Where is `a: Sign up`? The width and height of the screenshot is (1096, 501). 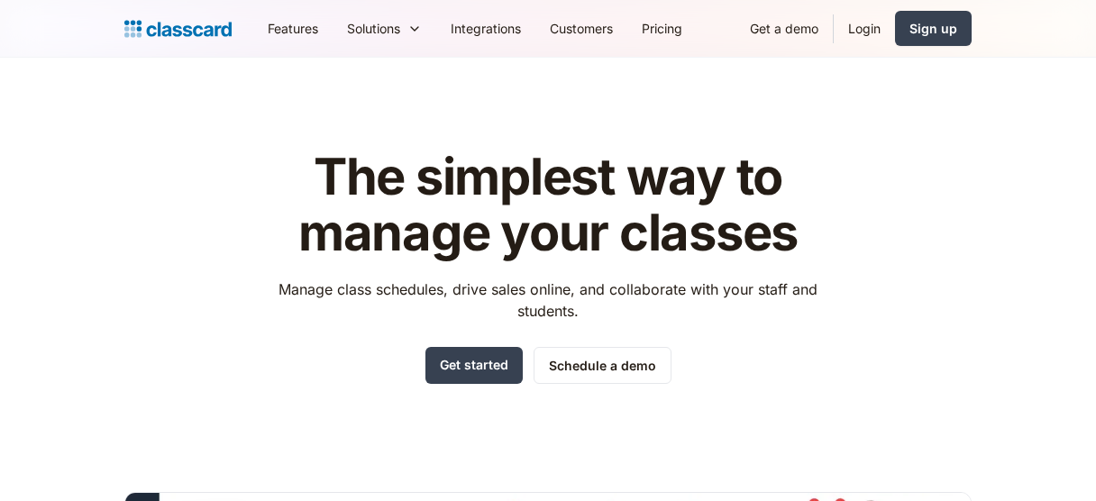 a: Sign up is located at coordinates (933, 28).